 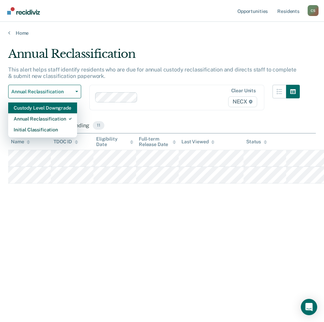 I want to click on div: Name, so click(x=20, y=142).